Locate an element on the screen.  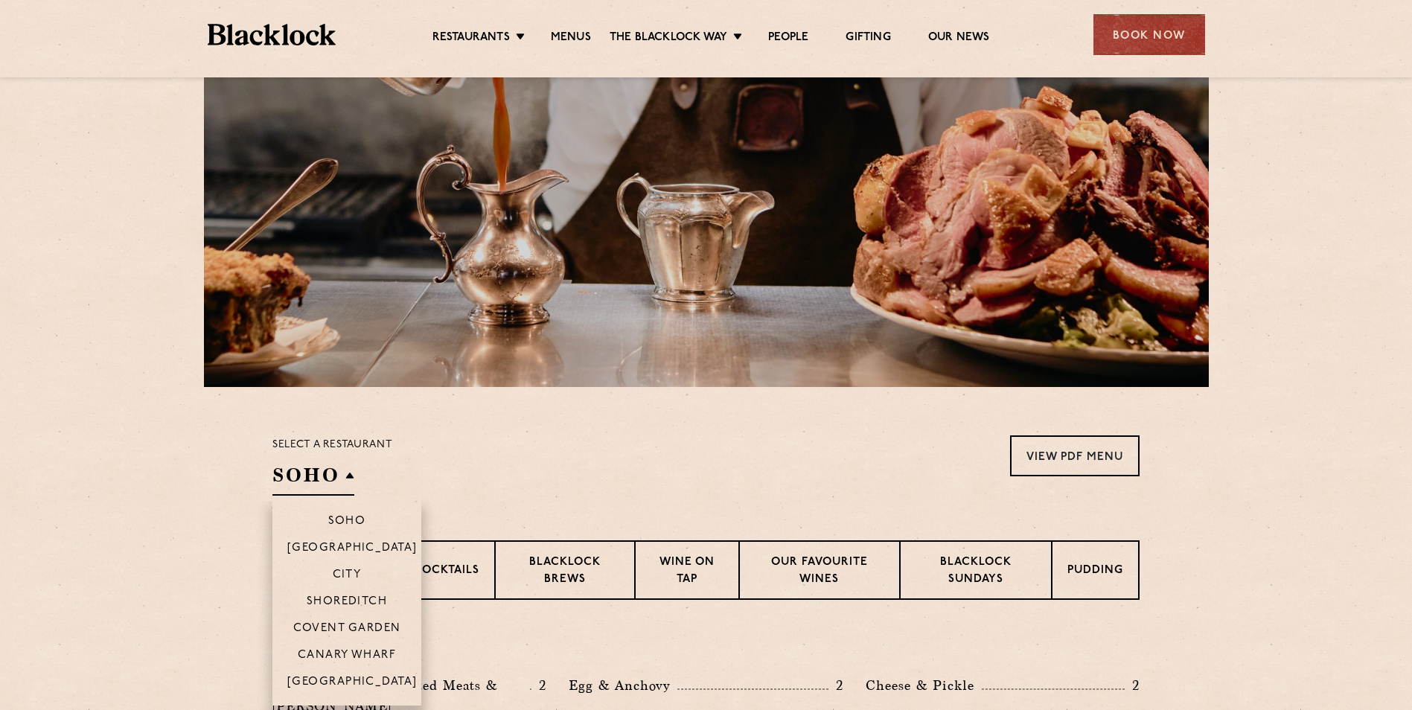
p: Soho is located at coordinates (347, 523).